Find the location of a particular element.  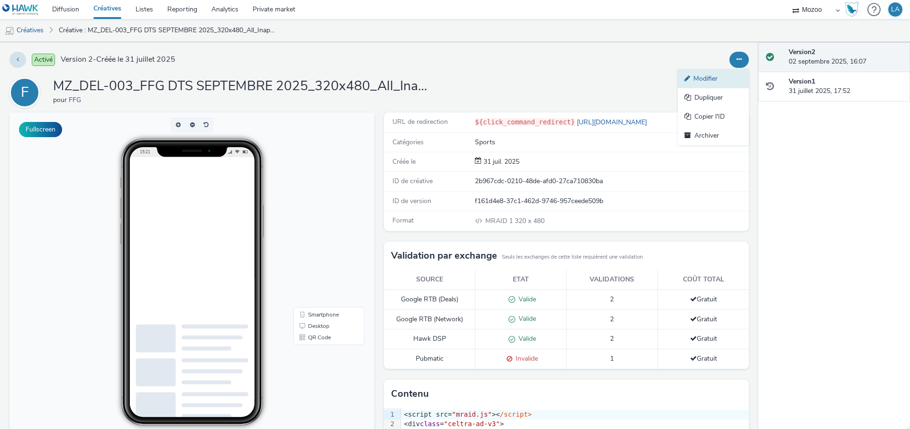

a: Modifier is located at coordinates (713, 79).